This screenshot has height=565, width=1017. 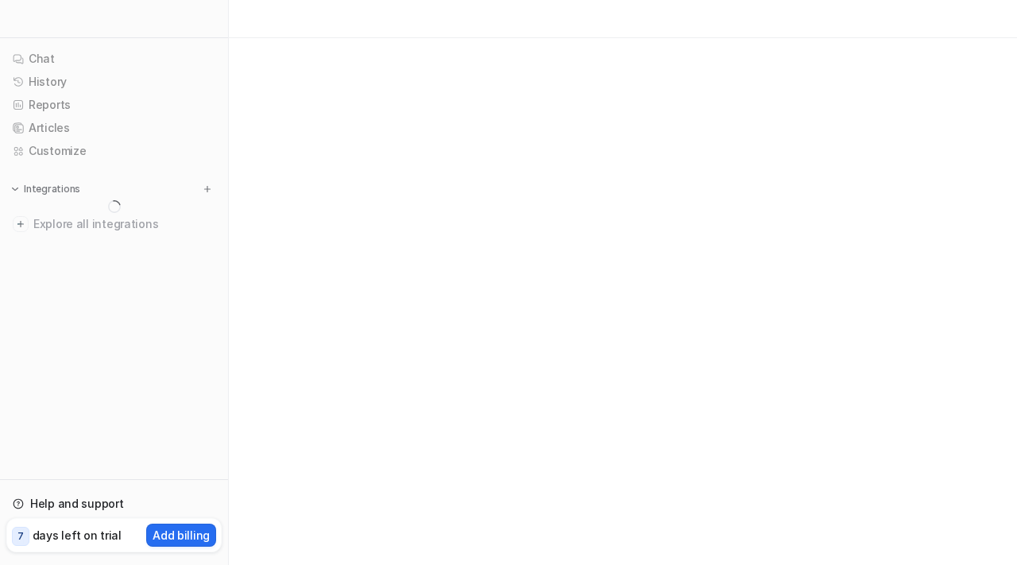 What do you see at coordinates (114, 151) in the screenshot?
I see `a: Customize` at bounding box center [114, 151].